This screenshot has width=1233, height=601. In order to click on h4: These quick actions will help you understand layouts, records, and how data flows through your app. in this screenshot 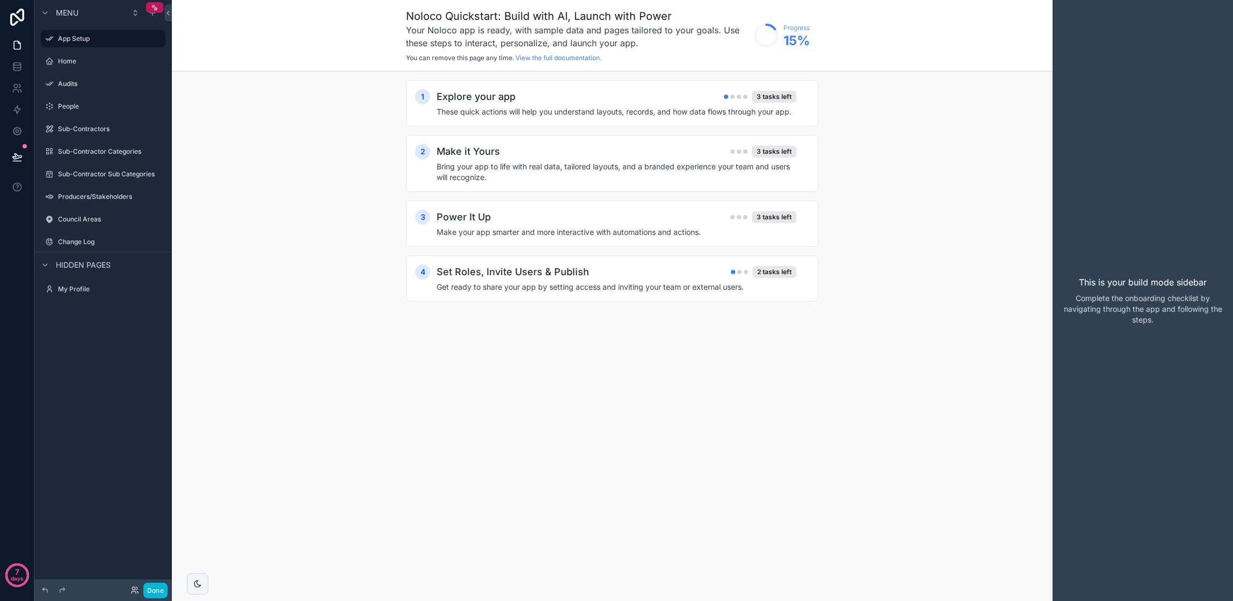, I will do `click(617, 112)`.